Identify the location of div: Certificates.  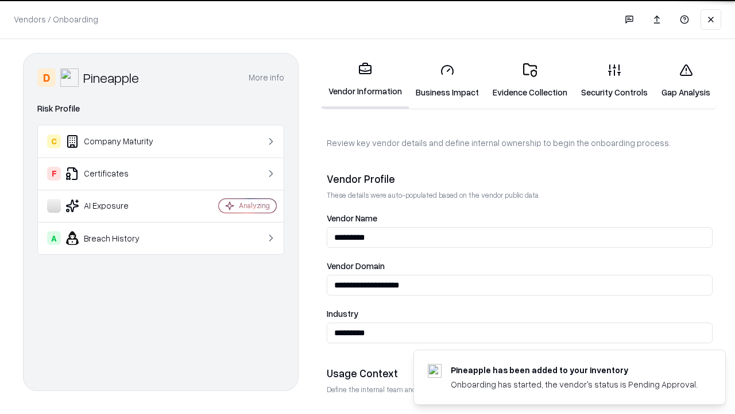
(115, 173).